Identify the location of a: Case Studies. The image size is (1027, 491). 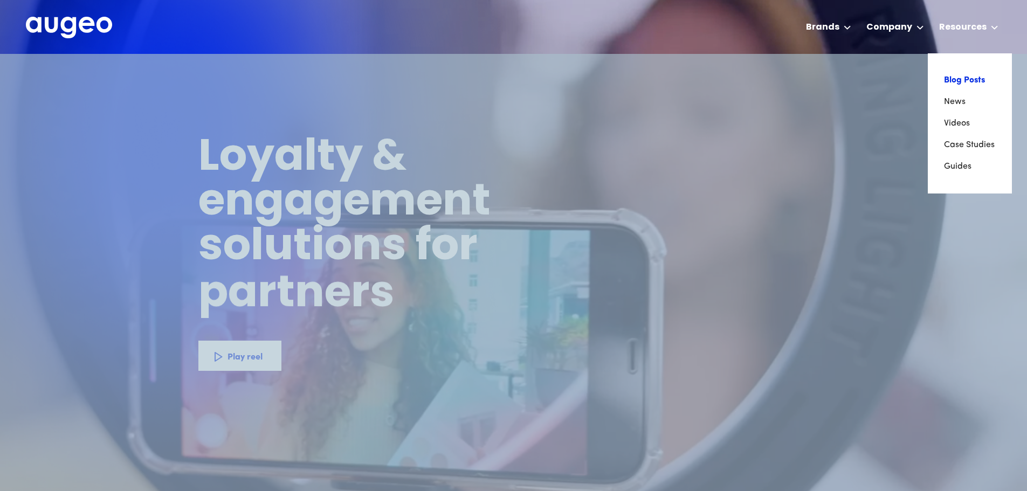
(970, 145).